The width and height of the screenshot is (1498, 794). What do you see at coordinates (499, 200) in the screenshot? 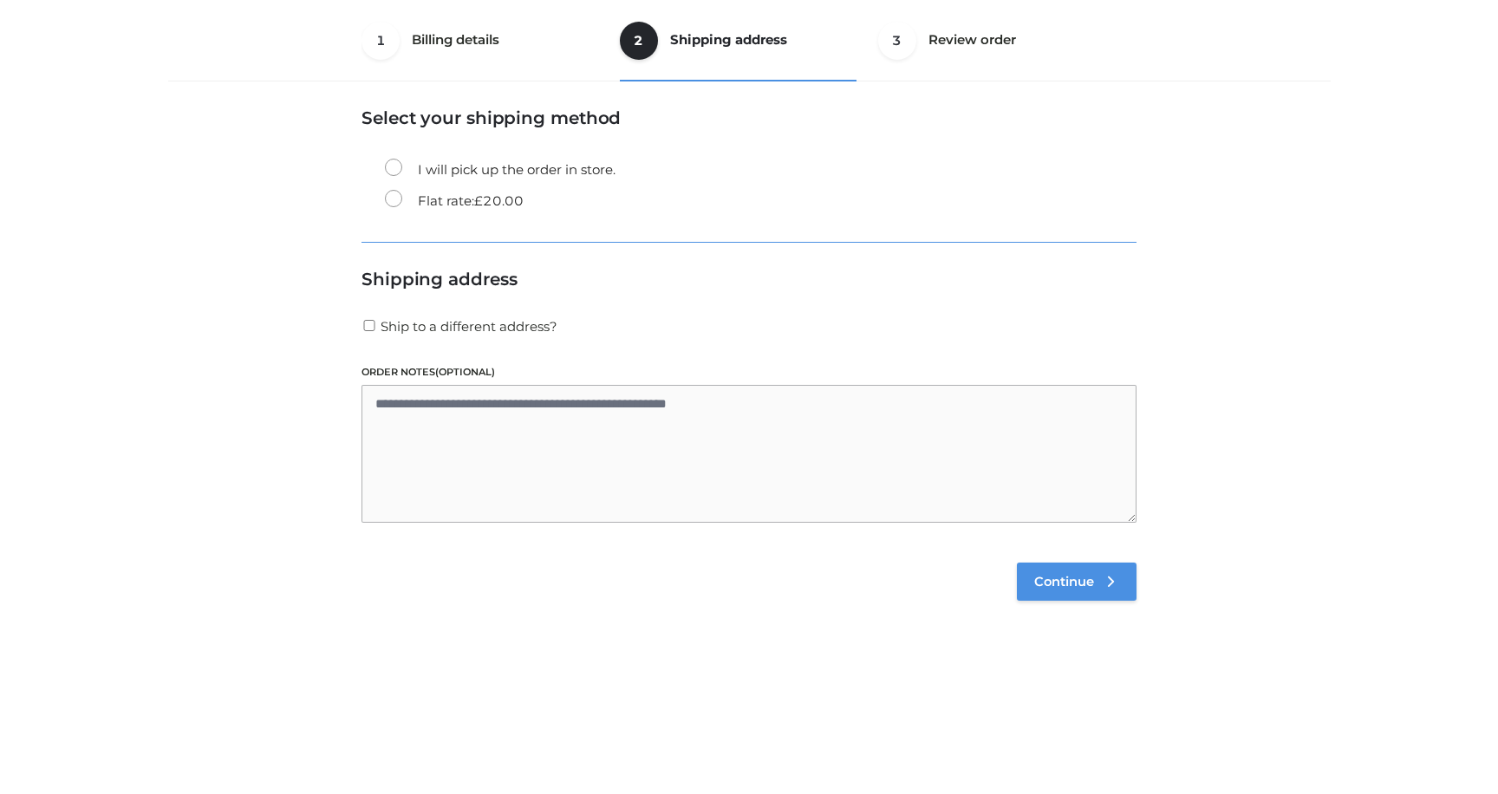
I see `bdi: 20.00` at bounding box center [499, 200].